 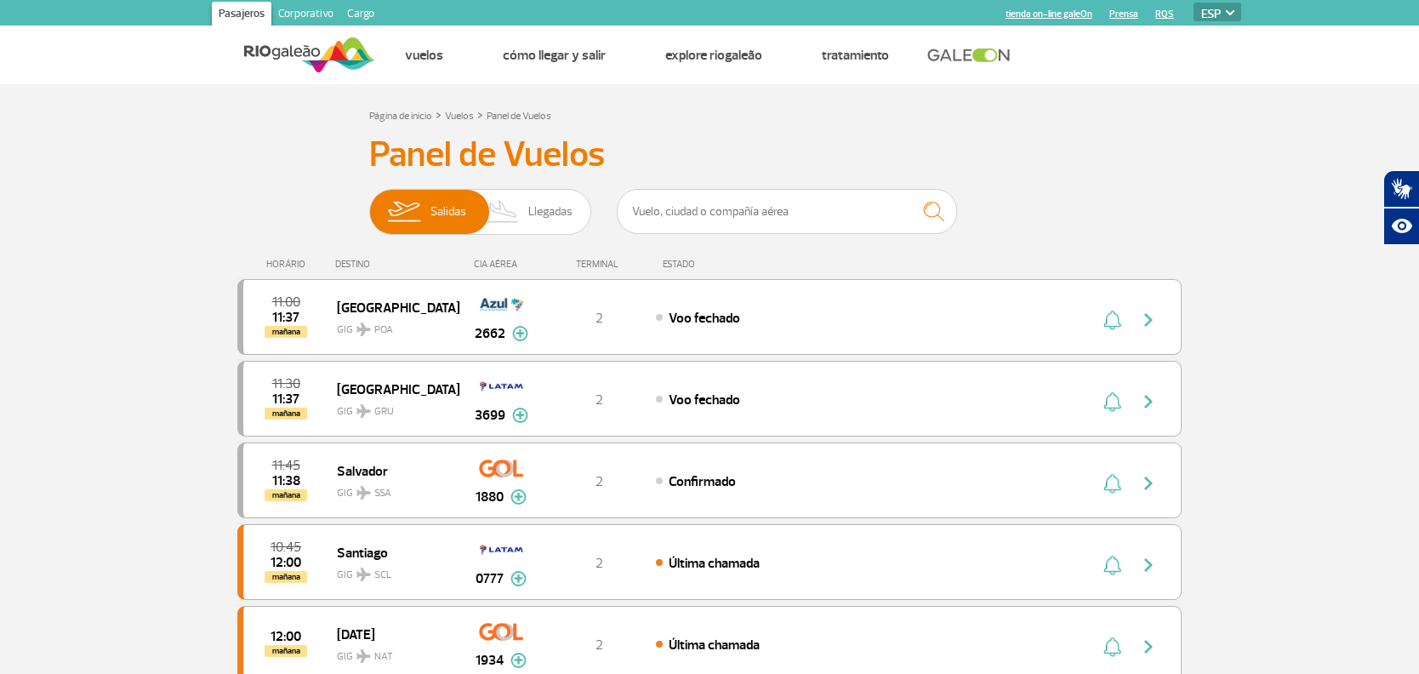 I want to click on span: Santiago, so click(x=391, y=552).